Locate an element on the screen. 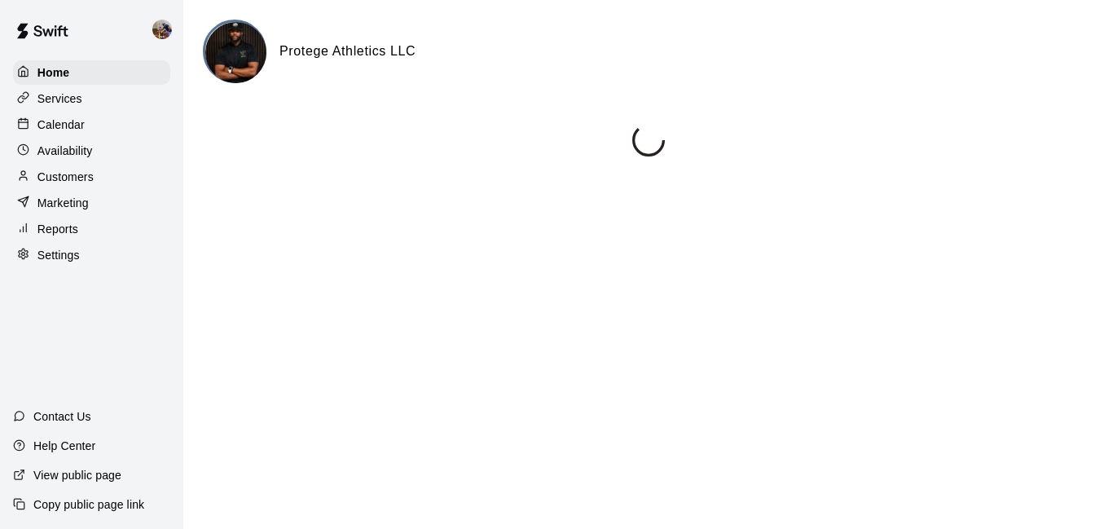  p: View public page is located at coordinates (77, 475).